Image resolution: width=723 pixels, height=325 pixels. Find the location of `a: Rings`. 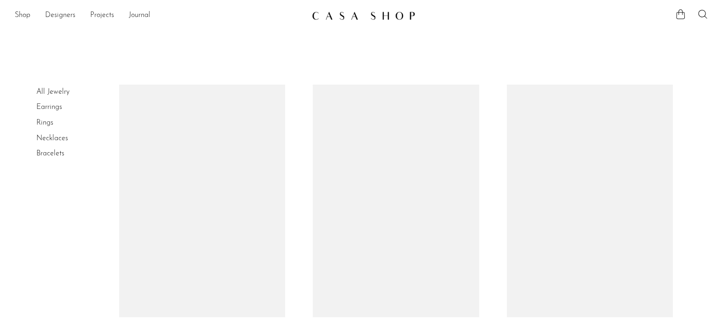

a: Rings is located at coordinates (45, 123).